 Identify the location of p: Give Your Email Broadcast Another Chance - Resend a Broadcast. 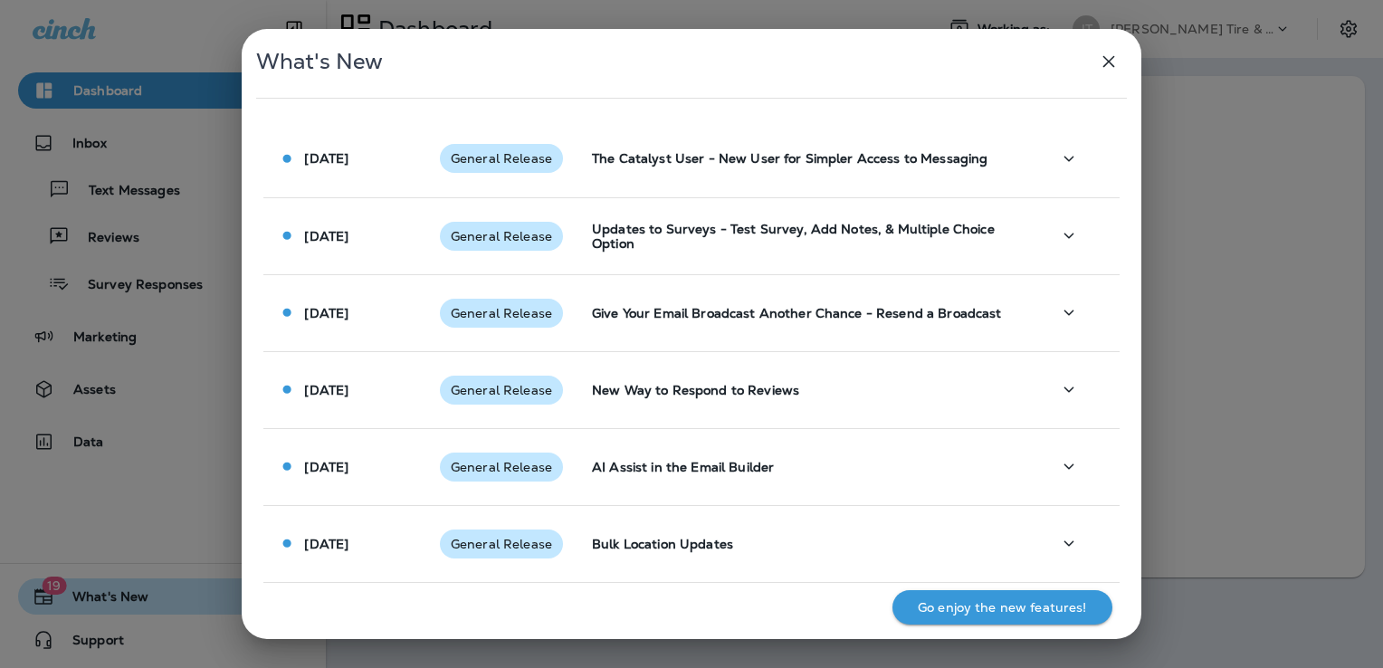
(807, 313).